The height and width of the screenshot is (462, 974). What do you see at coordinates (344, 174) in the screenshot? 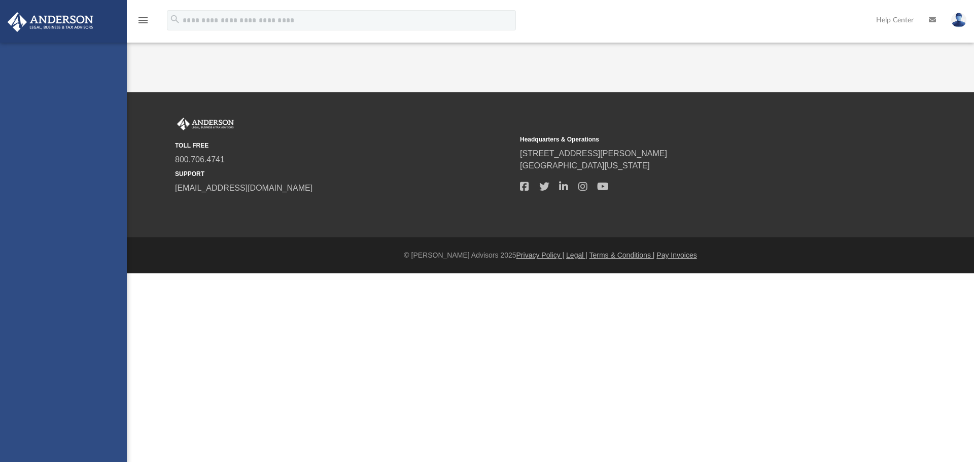
I see `small: SUPPORT` at bounding box center [344, 174].